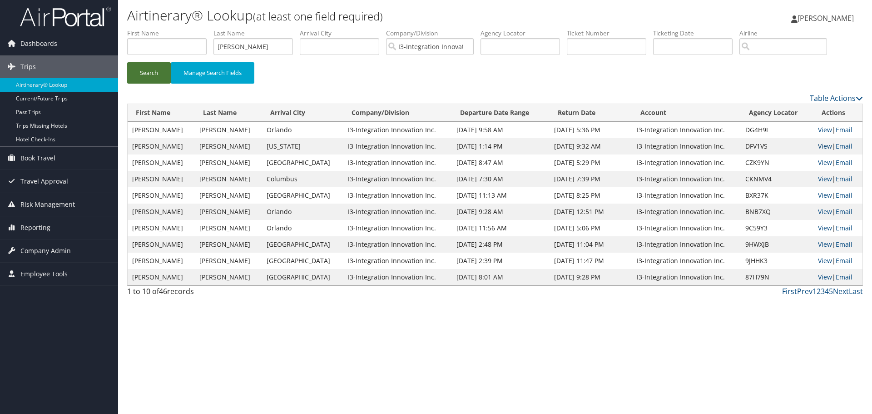 The height and width of the screenshot is (414, 872). What do you see at coordinates (38, 158) in the screenshot?
I see `span: Book Travel` at bounding box center [38, 158].